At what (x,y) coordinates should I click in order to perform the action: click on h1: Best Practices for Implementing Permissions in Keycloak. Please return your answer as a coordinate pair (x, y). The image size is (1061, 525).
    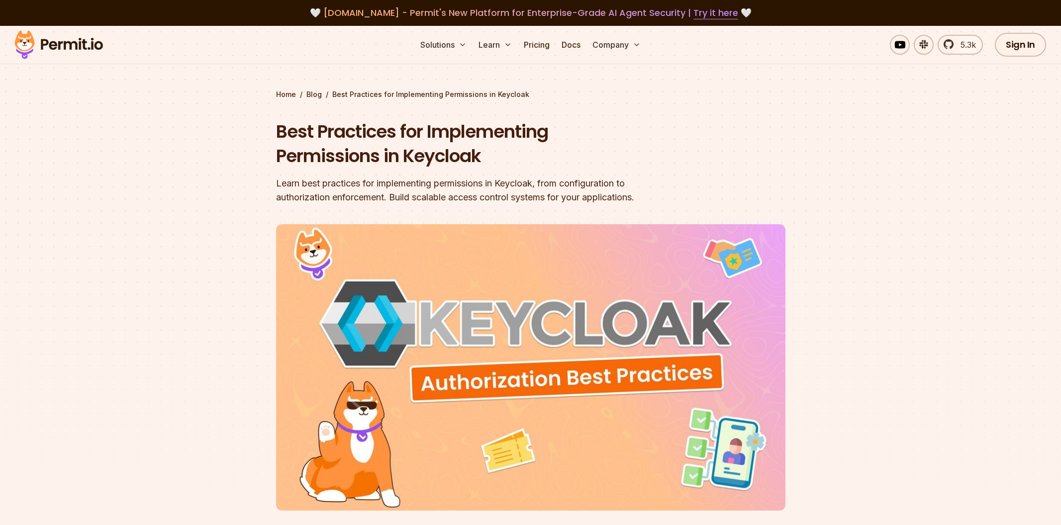
    Looking at the image, I should click on (467, 144).